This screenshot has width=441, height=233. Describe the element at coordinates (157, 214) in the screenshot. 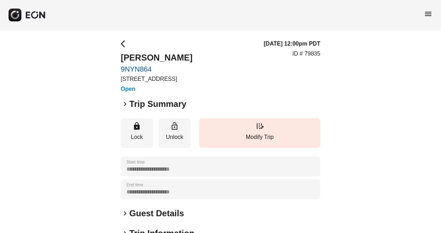

I see `h2: Guest Details` at that location.